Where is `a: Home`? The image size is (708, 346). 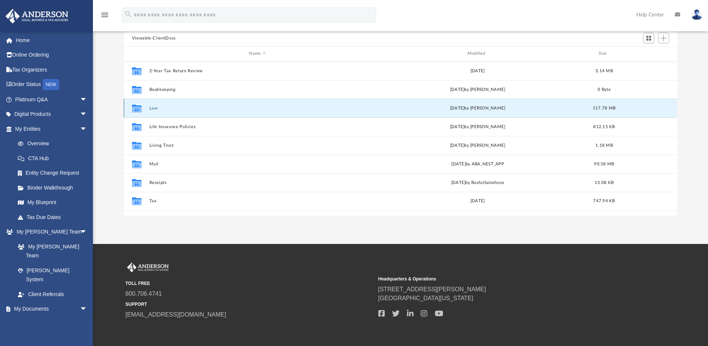 a: Home is located at coordinates (52, 40).